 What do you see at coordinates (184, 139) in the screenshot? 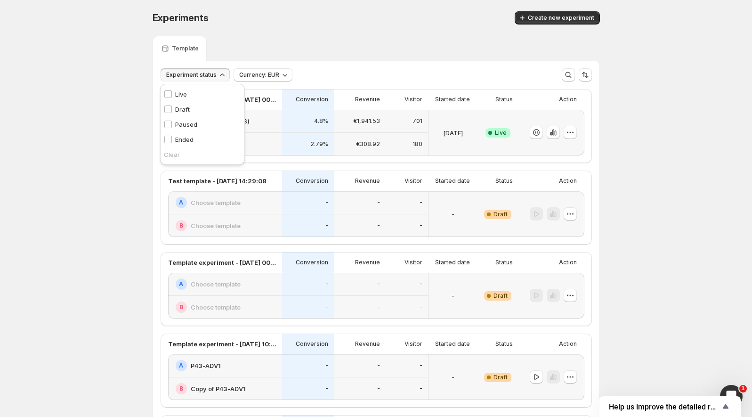
I see `p: Ended` at bounding box center [184, 139].